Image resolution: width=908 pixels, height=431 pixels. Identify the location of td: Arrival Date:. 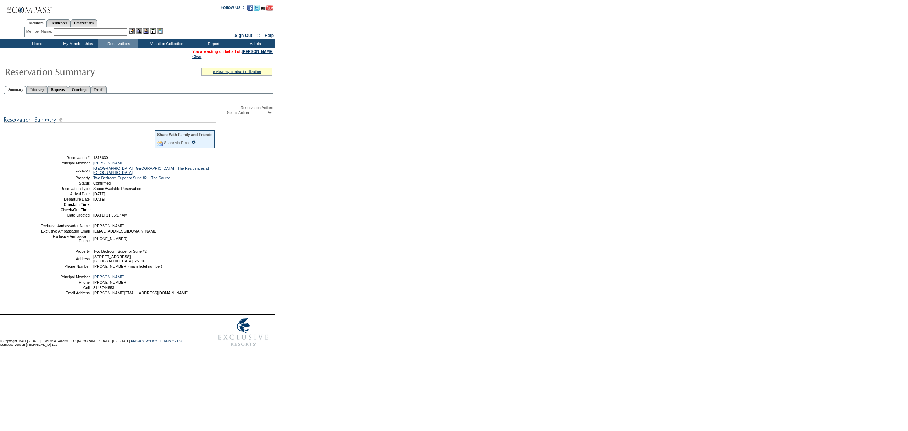
(65, 194).